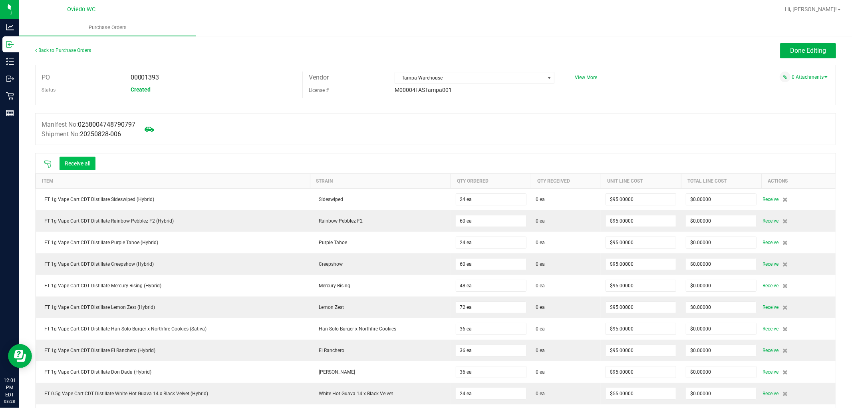  What do you see at coordinates (107, 124) in the screenshot?
I see `span: 0258004748790797` at bounding box center [107, 124].